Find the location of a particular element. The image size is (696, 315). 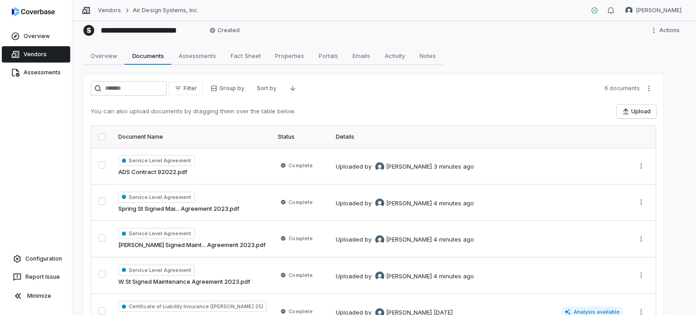

a: Assessments is located at coordinates (36, 73).